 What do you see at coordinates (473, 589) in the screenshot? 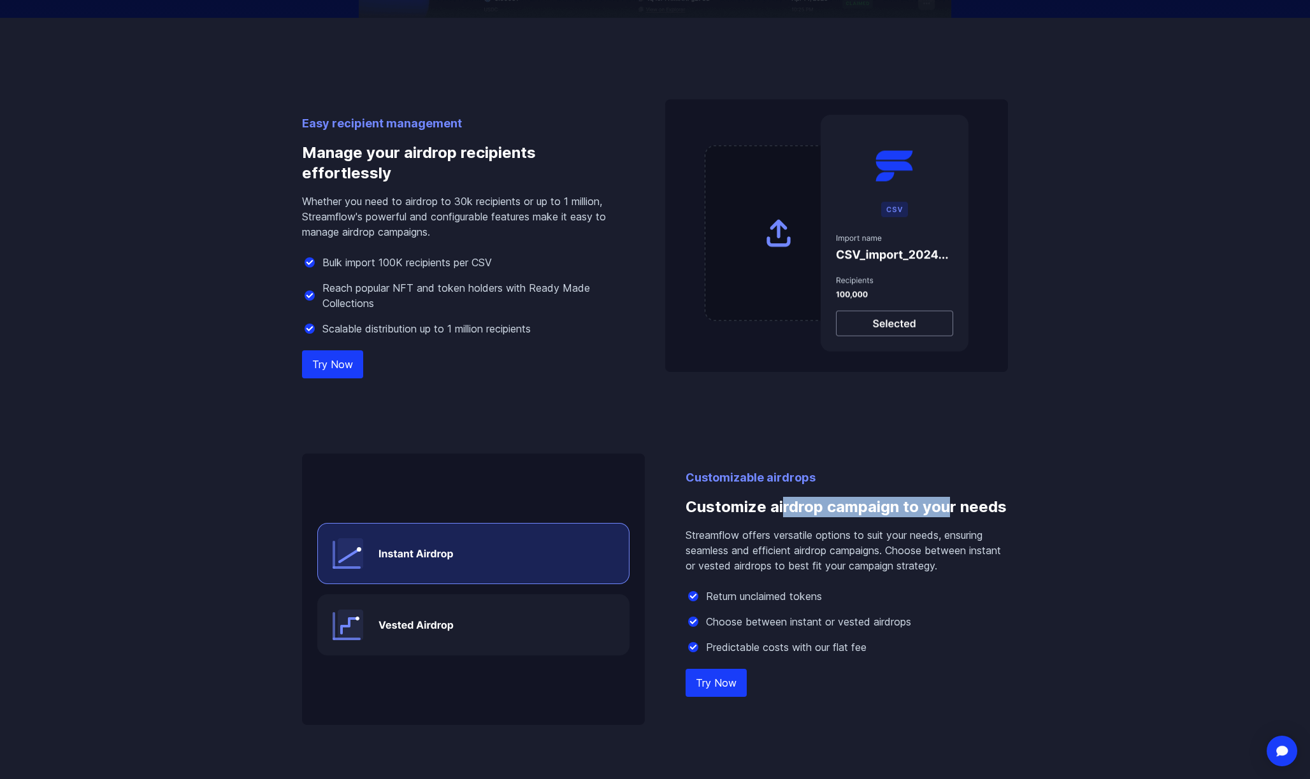
I see `img: Customize airdrop campaign to your needs` at bounding box center [473, 589].